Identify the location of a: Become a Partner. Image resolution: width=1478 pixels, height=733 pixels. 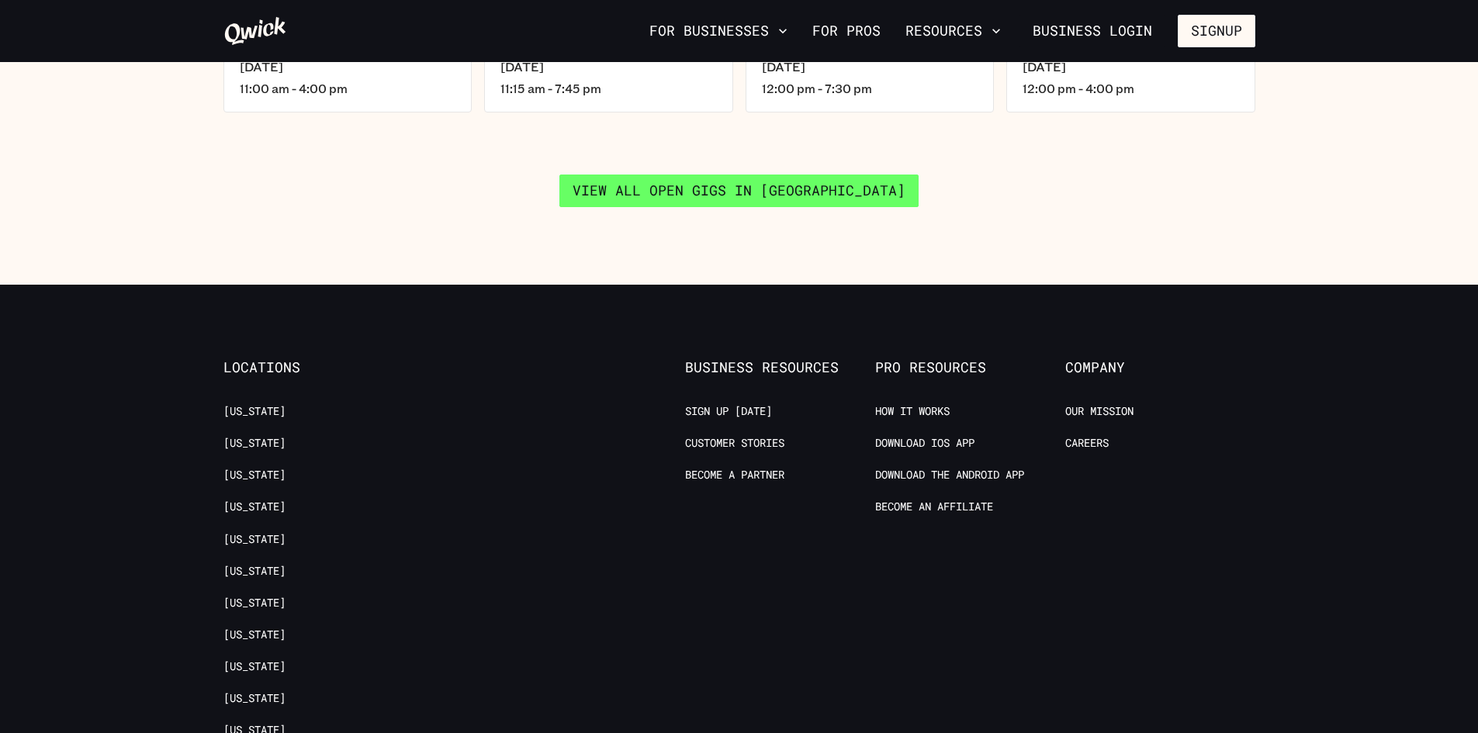
(735, 475).